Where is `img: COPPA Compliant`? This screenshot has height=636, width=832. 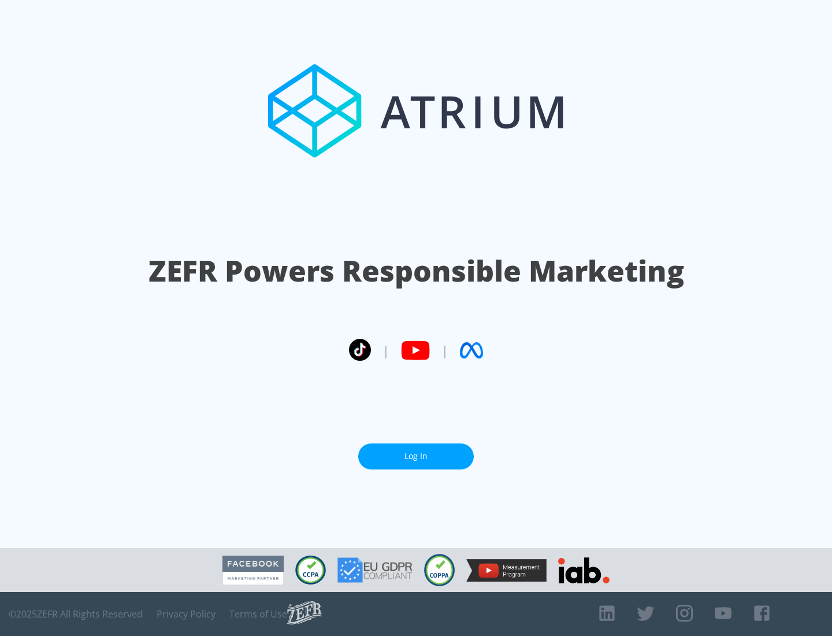 img: COPPA Compliant is located at coordinates (439, 570).